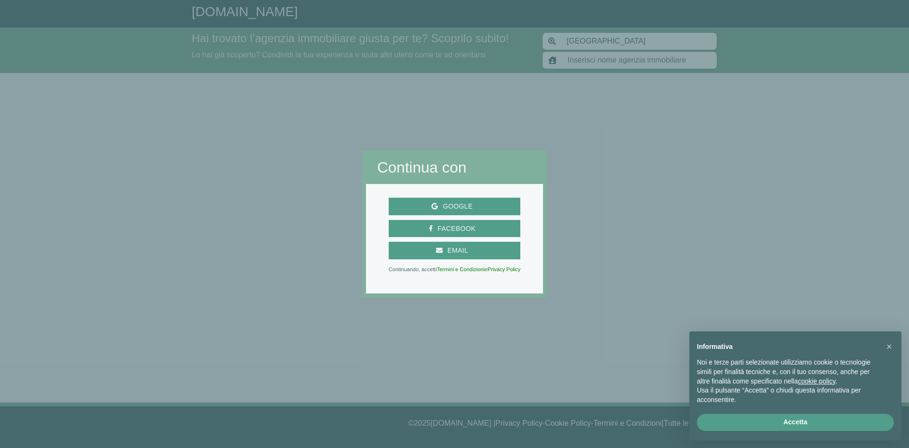  What do you see at coordinates (461, 269) in the screenshot?
I see `a: Termini e Condizioni` at bounding box center [461, 269].